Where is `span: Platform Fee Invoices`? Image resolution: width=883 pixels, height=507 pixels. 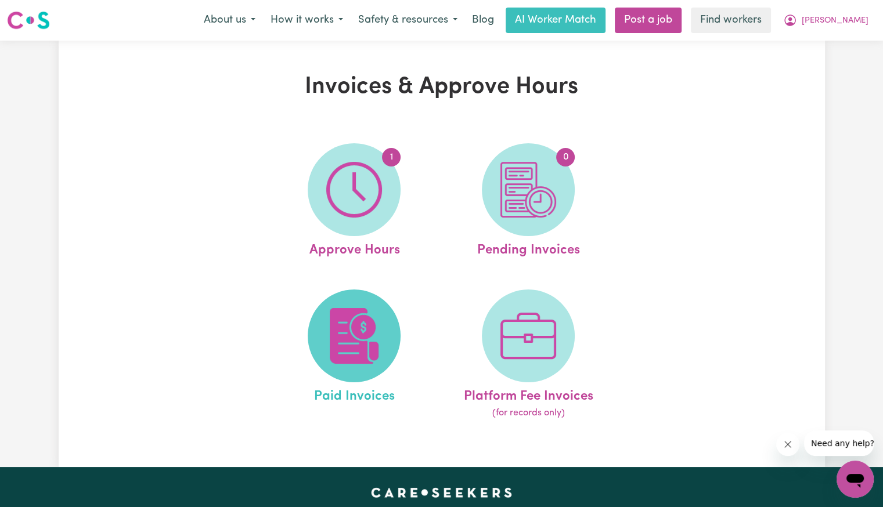 span: Platform Fee Invoices is located at coordinates (528, 395).